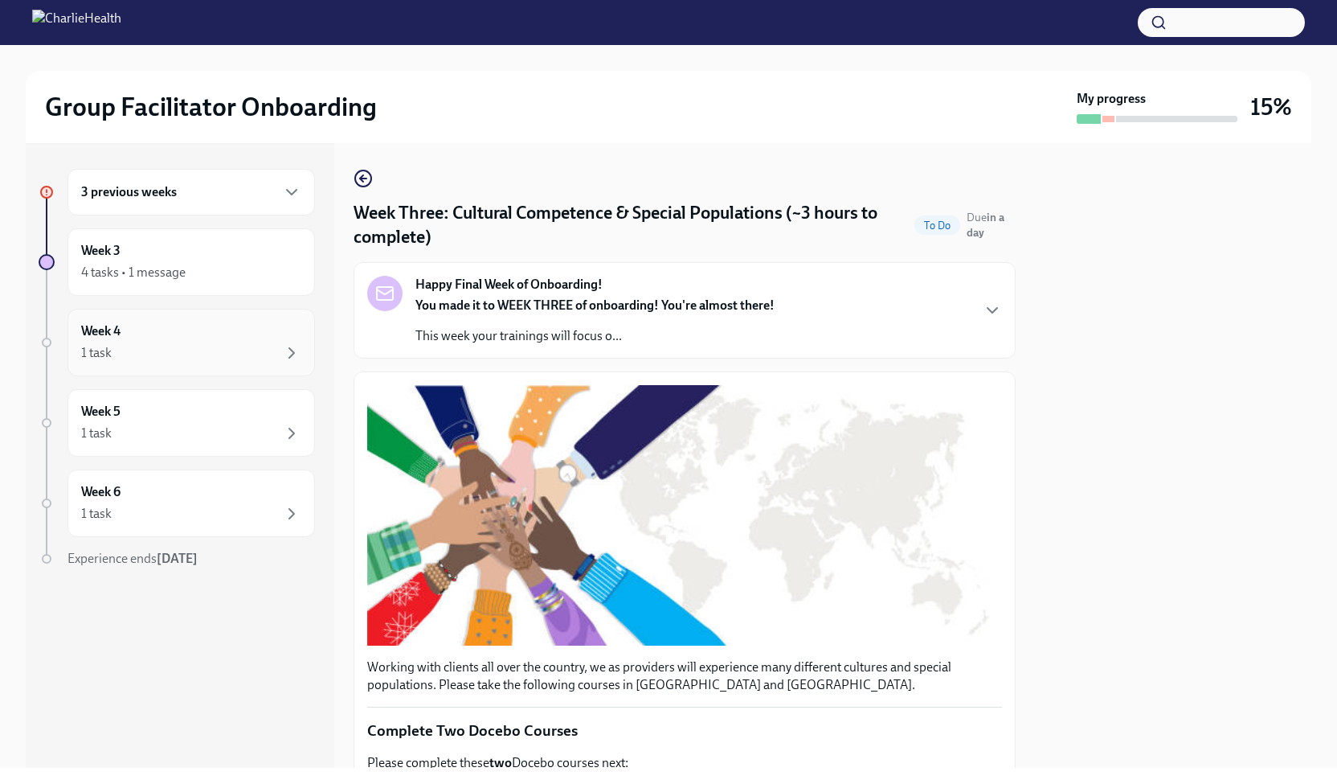  Describe the element at coordinates (133, 272) in the screenshot. I see `div: 4 tasks • 1 message` at that location.